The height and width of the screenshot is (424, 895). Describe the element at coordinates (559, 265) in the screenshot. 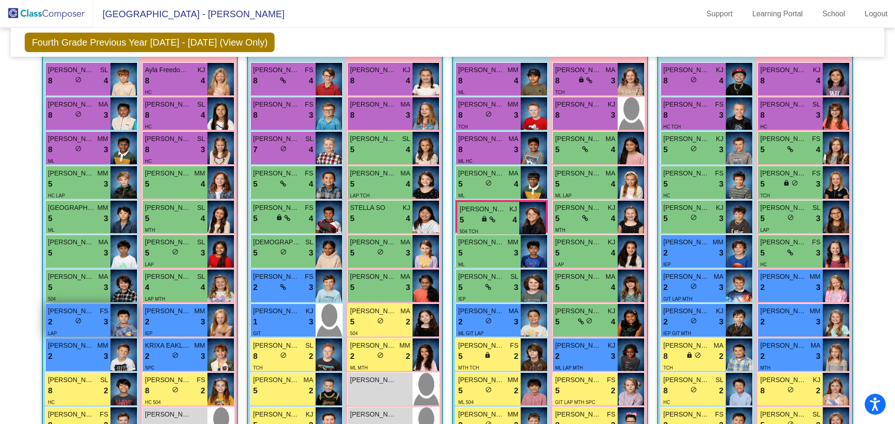

I see `span: LAP` at that location.